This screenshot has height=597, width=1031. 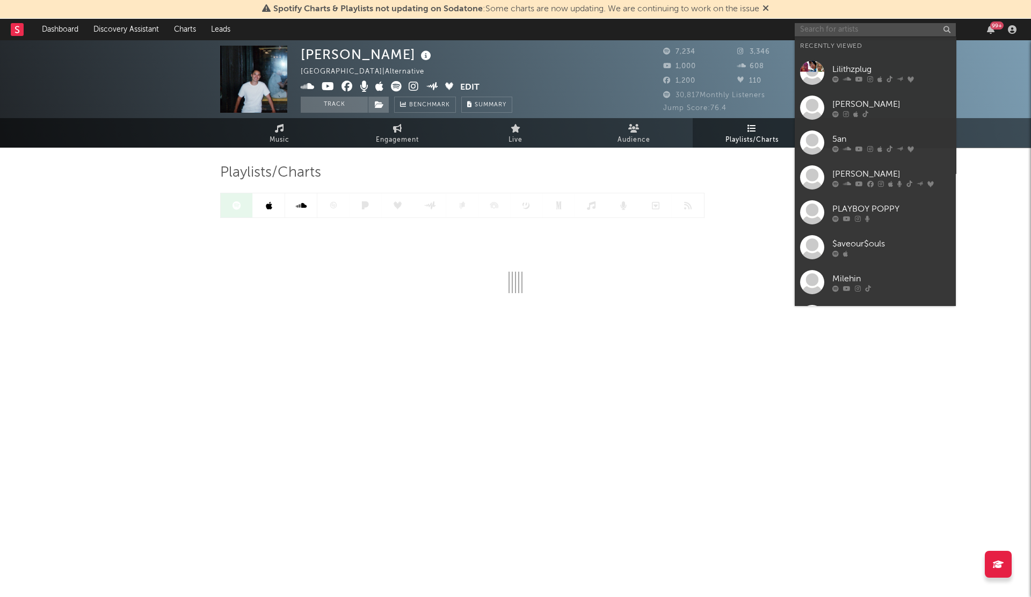 What do you see at coordinates (334, 105) in the screenshot?
I see `button: Track` at bounding box center [334, 105].